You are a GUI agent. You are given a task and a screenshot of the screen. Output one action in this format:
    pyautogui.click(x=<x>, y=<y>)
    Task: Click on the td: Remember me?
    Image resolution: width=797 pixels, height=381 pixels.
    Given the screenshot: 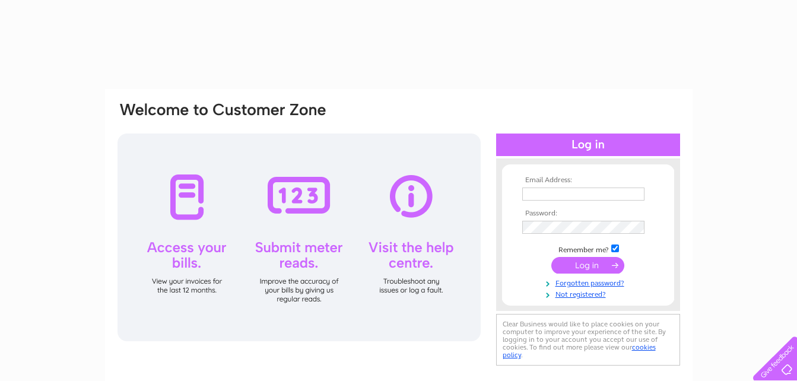 What is the action you would take?
    pyautogui.click(x=588, y=249)
    